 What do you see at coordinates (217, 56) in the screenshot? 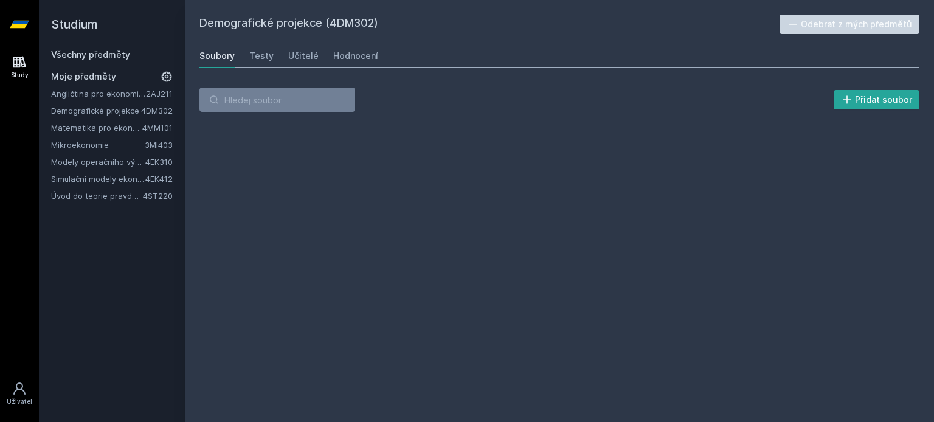
I see `a: Soubory` at bounding box center [217, 56].